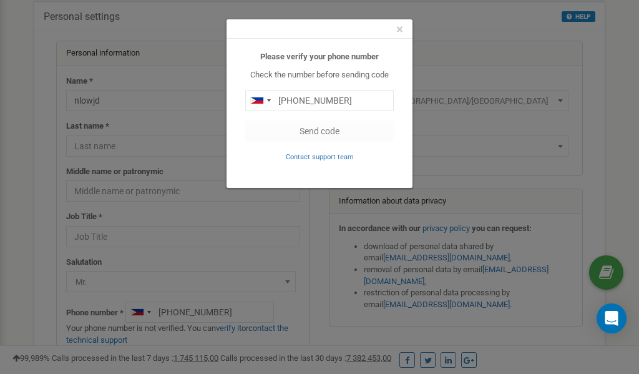  I want to click on input: 0905 123 4567, so click(319, 100).